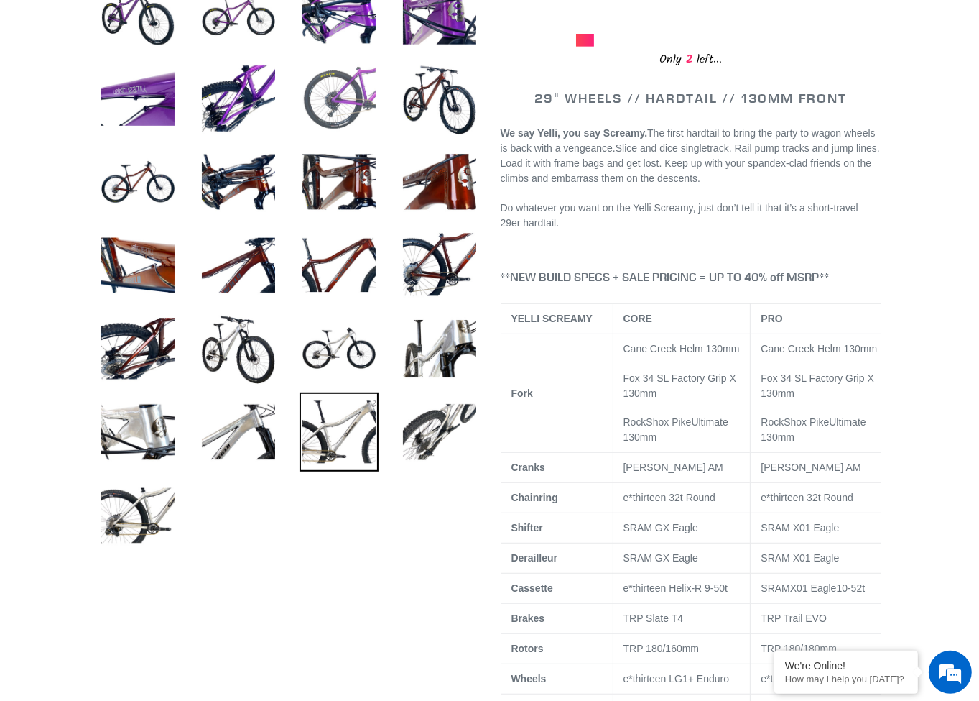  I want to click on td: SRAM GX Eagle, so click(682, 528).